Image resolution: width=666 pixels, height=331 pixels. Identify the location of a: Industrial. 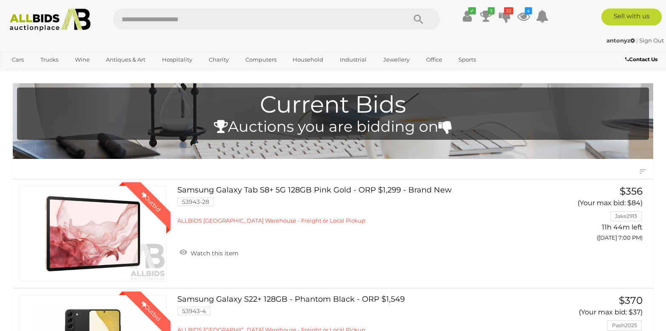
(353, 60).